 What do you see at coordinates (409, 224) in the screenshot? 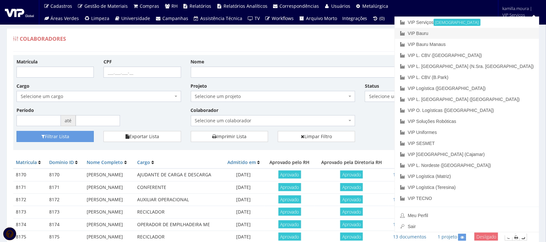
I see `a: 12 documentos` at bounding box center [409, 224].